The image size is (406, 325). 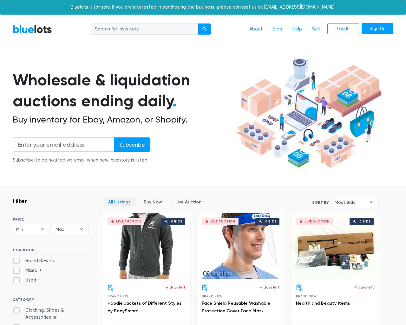 What do you see at coordinates (63, 144) in the screenshot?
I see `input: Enter your email address` at bounding box center [63, 144].